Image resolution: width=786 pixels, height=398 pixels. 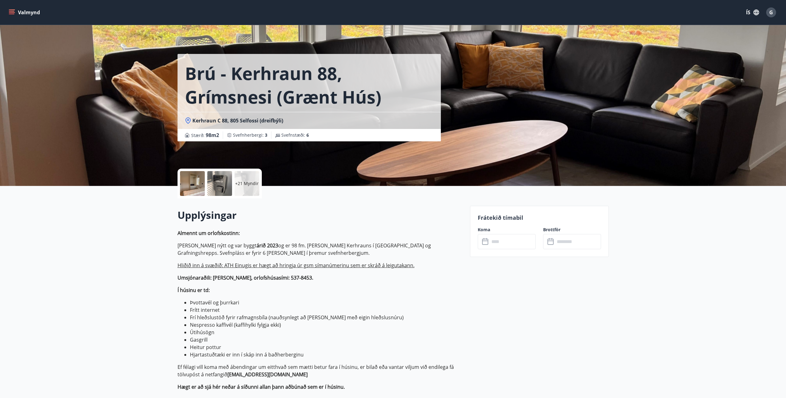 What do you see at coordinates (326, 340) in the screenshot?
I see `li: Gasgrill` at bounding box center [326, 340].